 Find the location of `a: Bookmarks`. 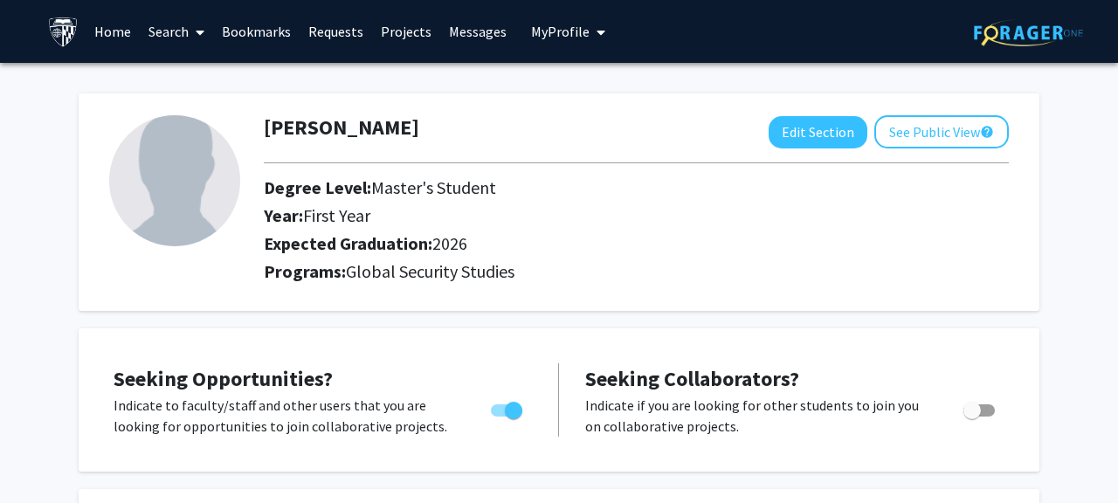

a: Bookmarks is located at coordinates (256, 31).